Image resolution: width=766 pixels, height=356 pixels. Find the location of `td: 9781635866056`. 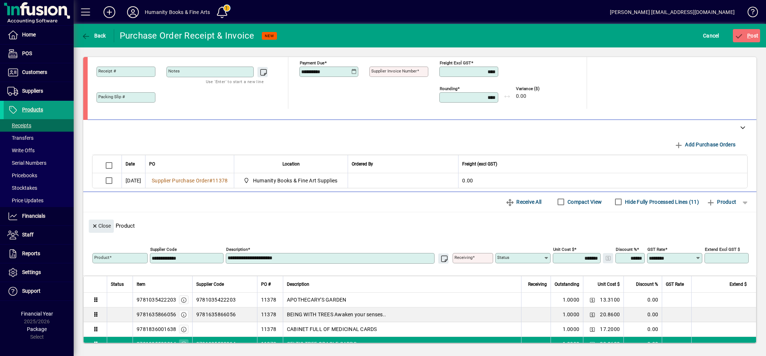

td: 9781635866056 is located at coordinates (225, 315).